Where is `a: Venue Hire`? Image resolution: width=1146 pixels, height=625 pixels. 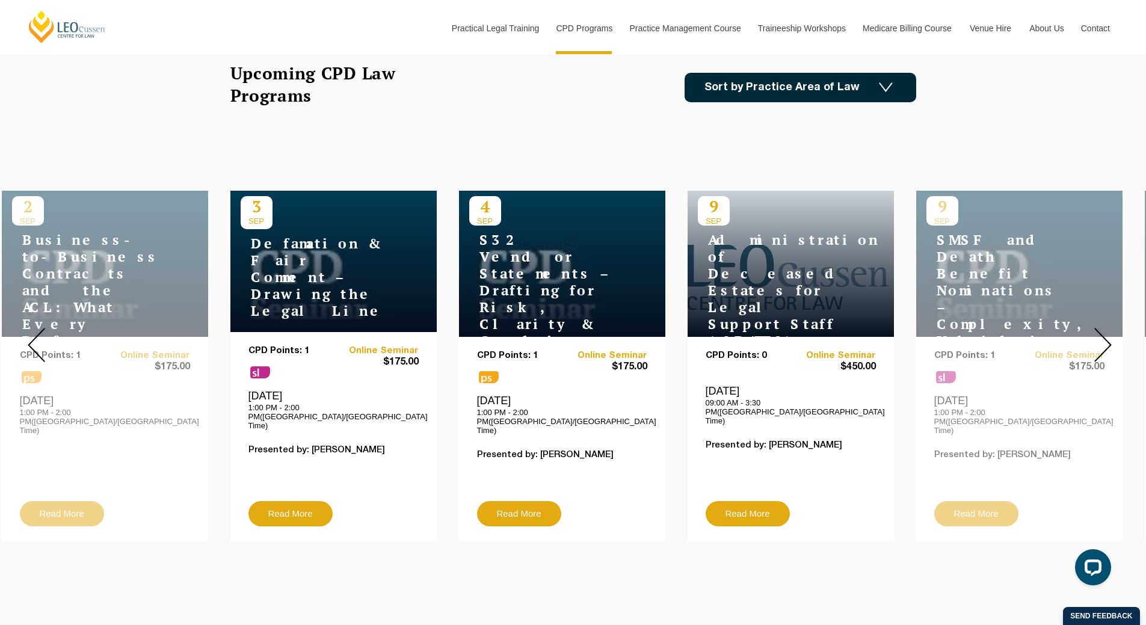
a: Venue Hire is located at coordinates (990, 28).